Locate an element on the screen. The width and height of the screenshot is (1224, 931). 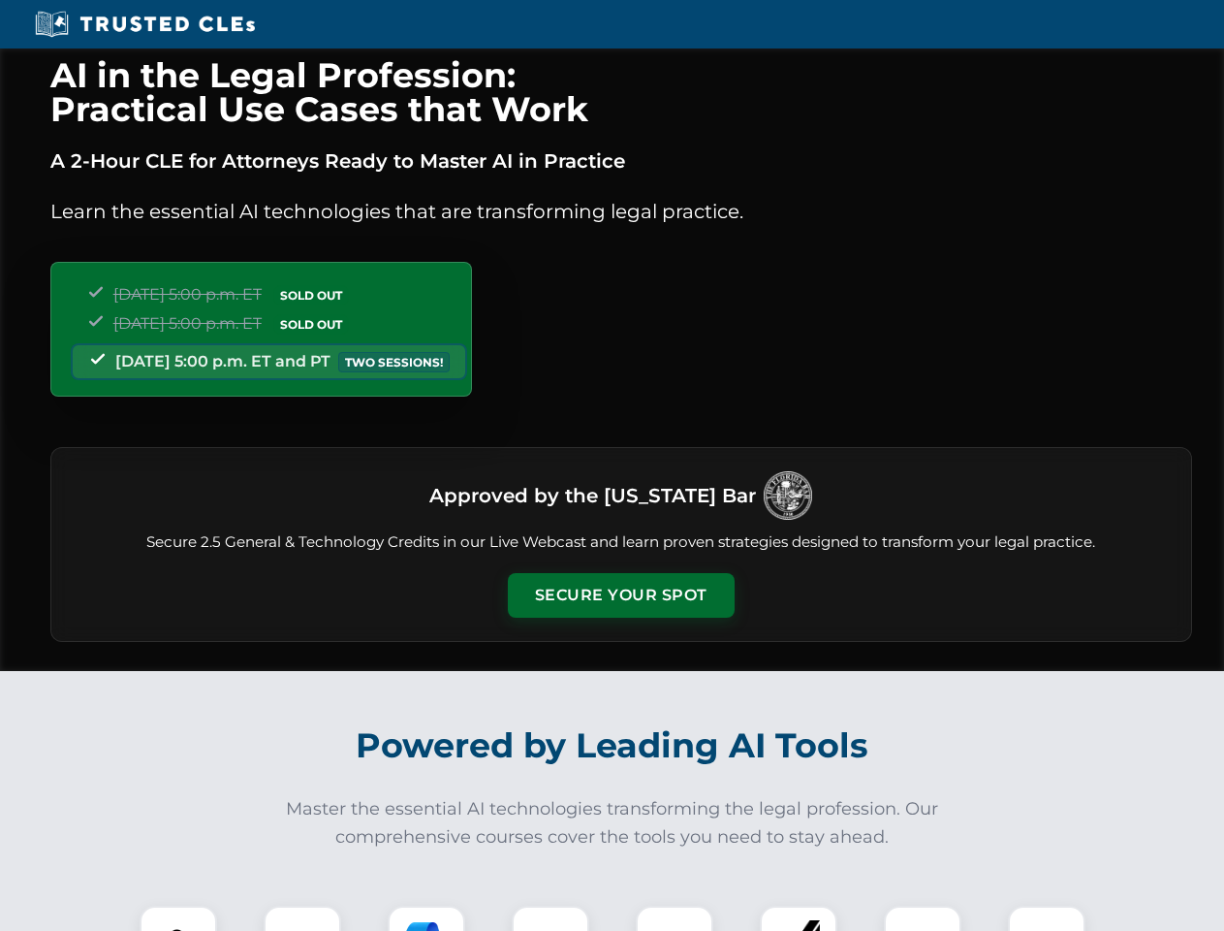
h1: AI in the Legal Profession: Practical Use Cases that Work is located at coordinates (621, 92).